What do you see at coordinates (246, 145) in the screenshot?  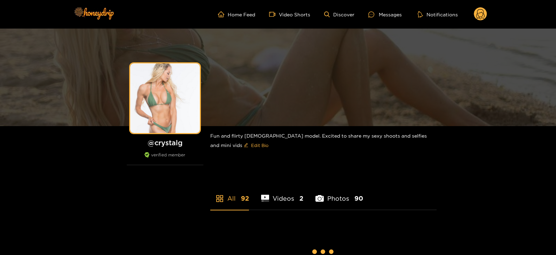 I see `span: edit` at bounding box center [246, 145].